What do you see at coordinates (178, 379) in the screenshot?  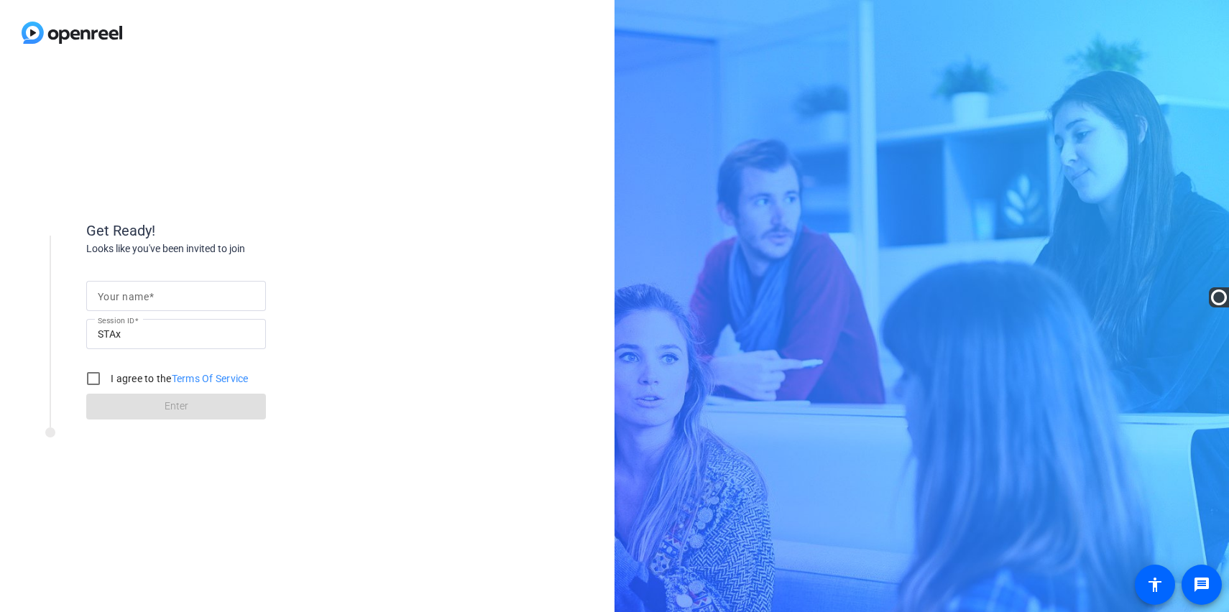 I see `label: I agree to the` at bounding box center [178, 379].